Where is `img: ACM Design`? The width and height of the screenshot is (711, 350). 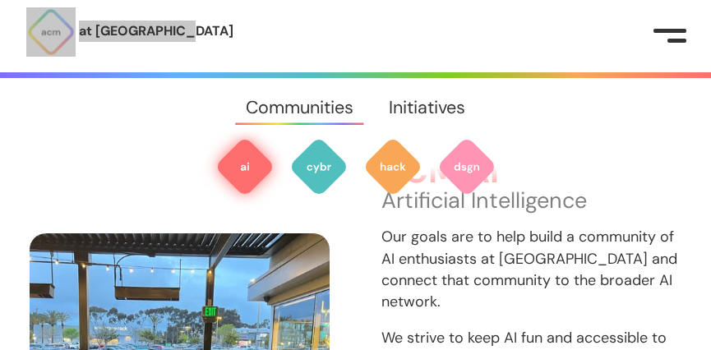
img: ACM Design is located at coordinates (467, 167).